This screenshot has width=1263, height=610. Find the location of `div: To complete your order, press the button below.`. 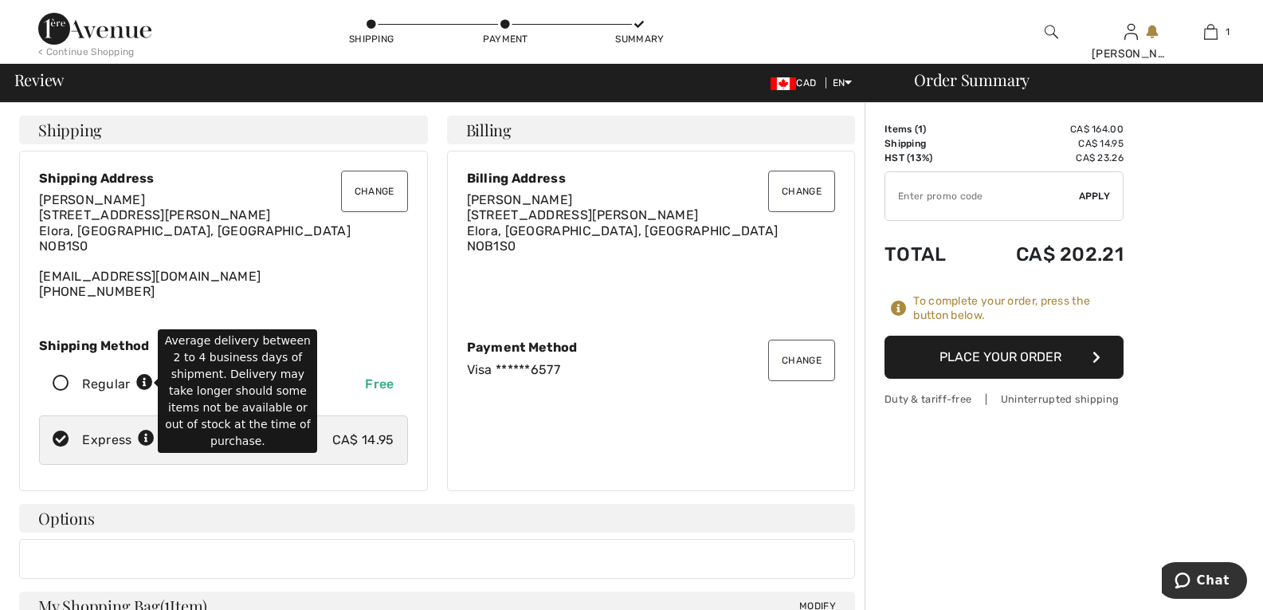

div: To complete your order, press the button below. is located at coordinates (1019, 308).